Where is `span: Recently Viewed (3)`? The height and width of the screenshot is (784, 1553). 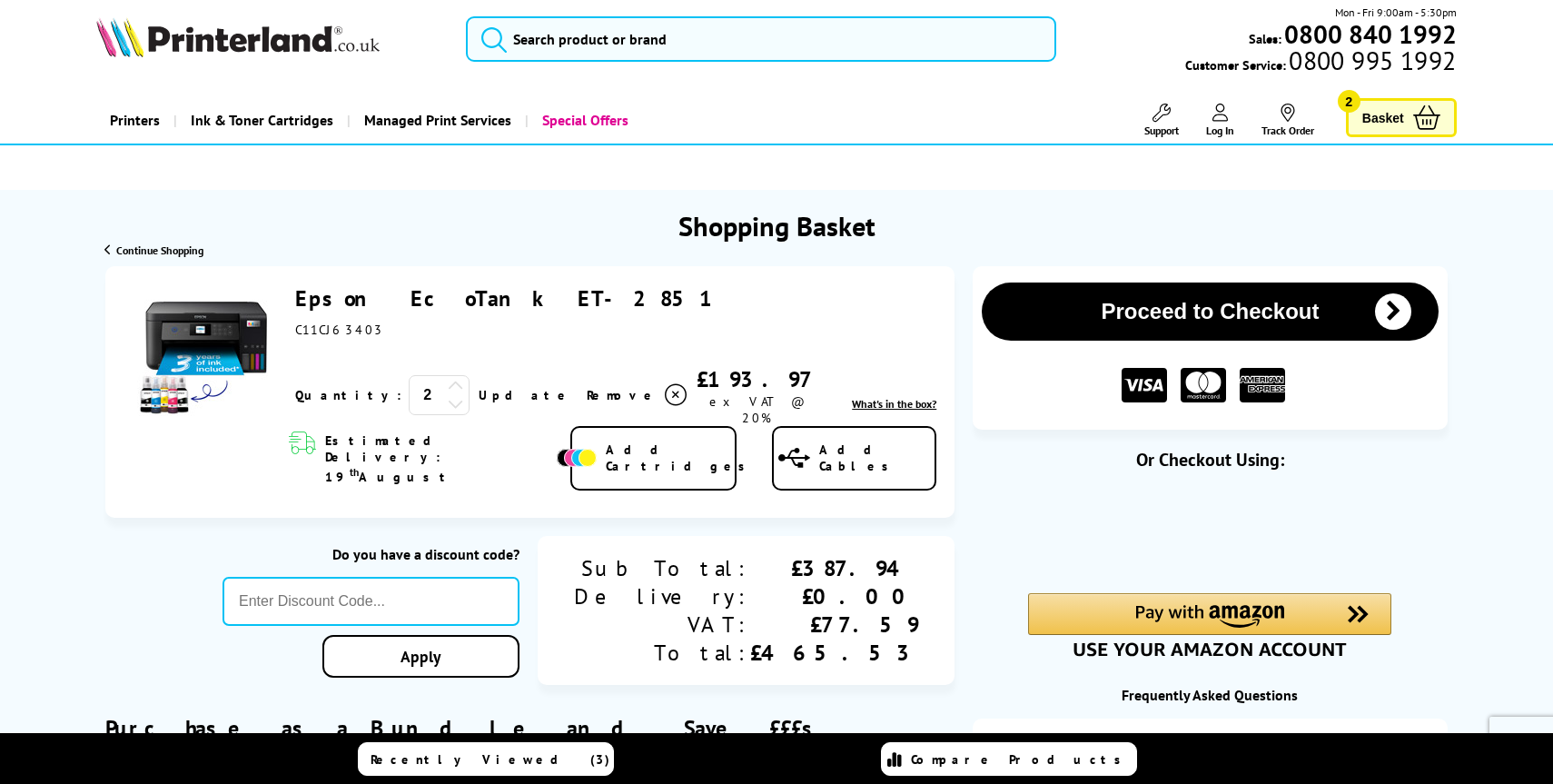 span: Recently Viewed (3) is located at coordinates (491, 759).